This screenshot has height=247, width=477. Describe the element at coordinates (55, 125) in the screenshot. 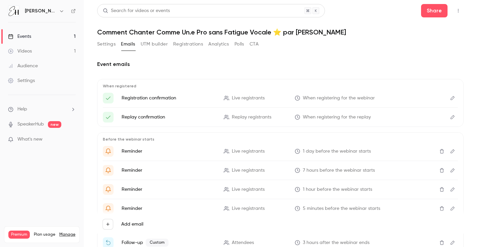

I see `span: new` at that location.